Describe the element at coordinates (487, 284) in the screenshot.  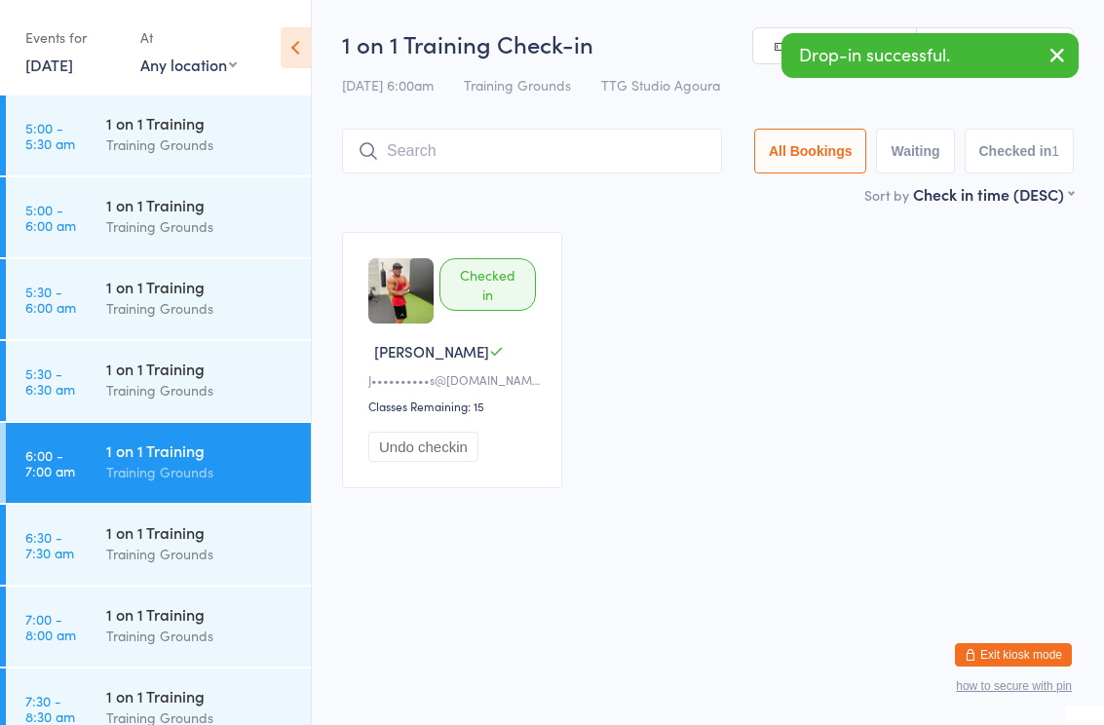
I see `div: Checked in` at that location.